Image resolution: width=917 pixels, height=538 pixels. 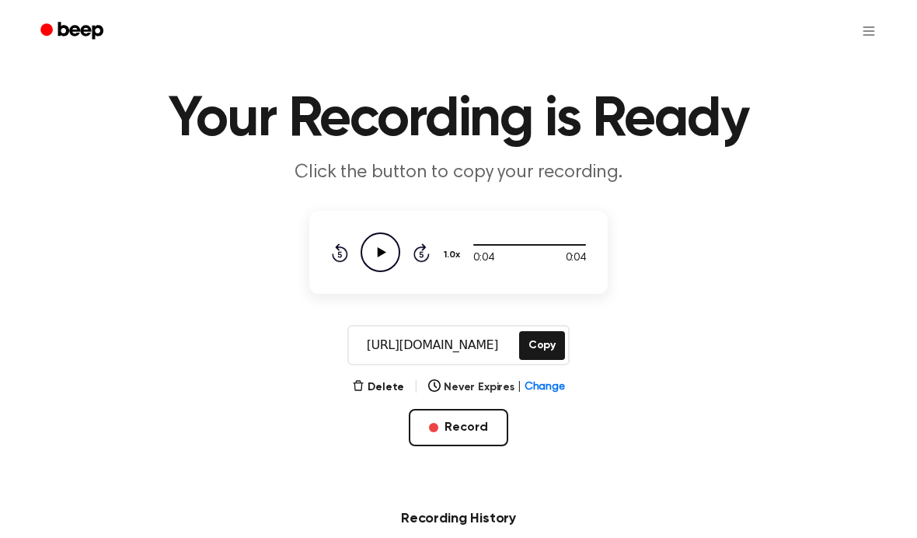 I want to click on button: Never Expires|Change, so click(x=497, y=387).